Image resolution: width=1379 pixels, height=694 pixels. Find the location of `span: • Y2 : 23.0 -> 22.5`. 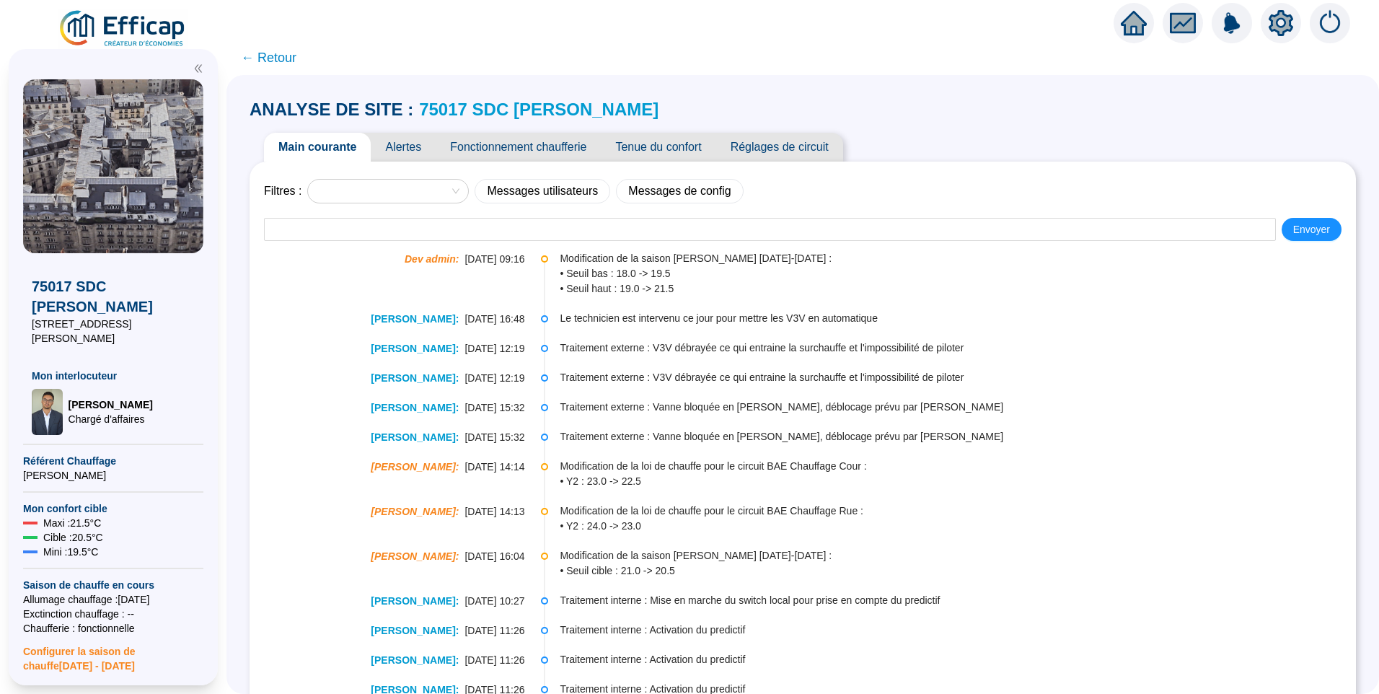

span: • Y2 : 23.0 -> 22.5 is located at coordinates (957, 481).